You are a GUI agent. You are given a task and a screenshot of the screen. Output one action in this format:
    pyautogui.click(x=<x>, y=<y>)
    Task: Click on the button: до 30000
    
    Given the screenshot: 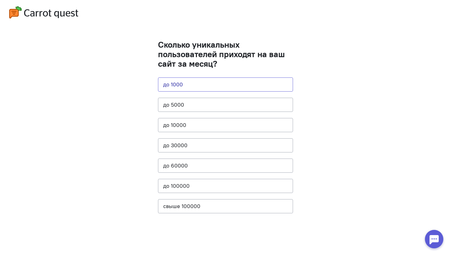 What is the action you would take?
    pyautogui.click(x=226, y=145)
    